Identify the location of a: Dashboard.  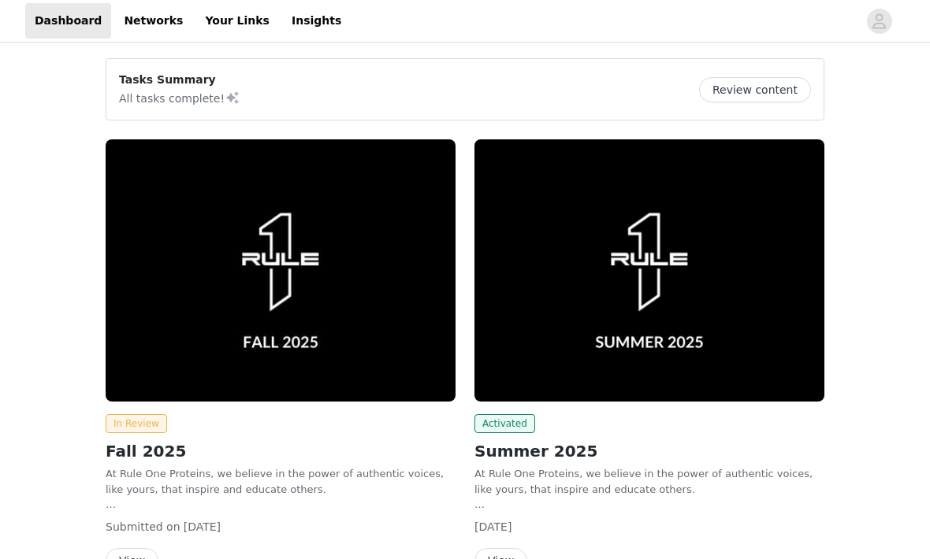
(68, 20).